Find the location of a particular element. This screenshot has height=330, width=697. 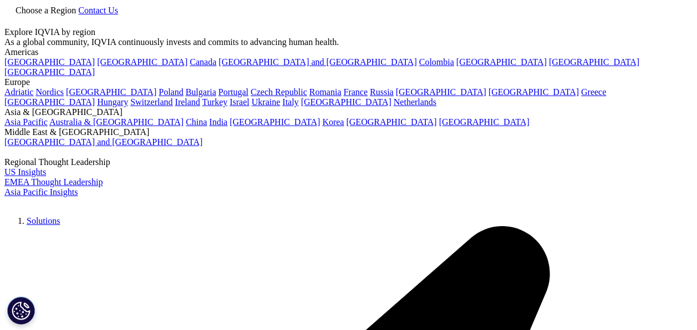

a: Italy is located at coordinates (290, 102).